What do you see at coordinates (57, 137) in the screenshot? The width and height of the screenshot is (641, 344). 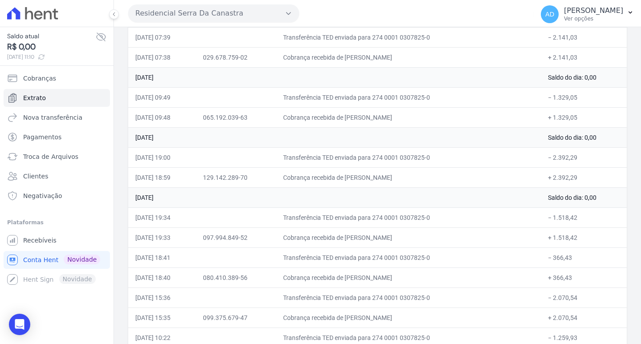 I see `a: Pagamentos` at bounding box center [57, 137].